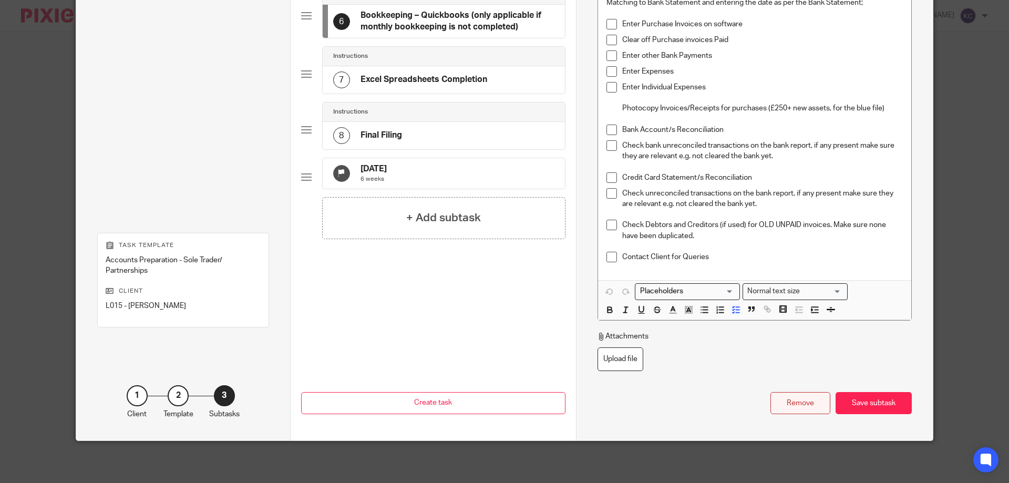 The width and height of the screenshot is (1009, 483). I want to click on p: Template, so click(178, 414).